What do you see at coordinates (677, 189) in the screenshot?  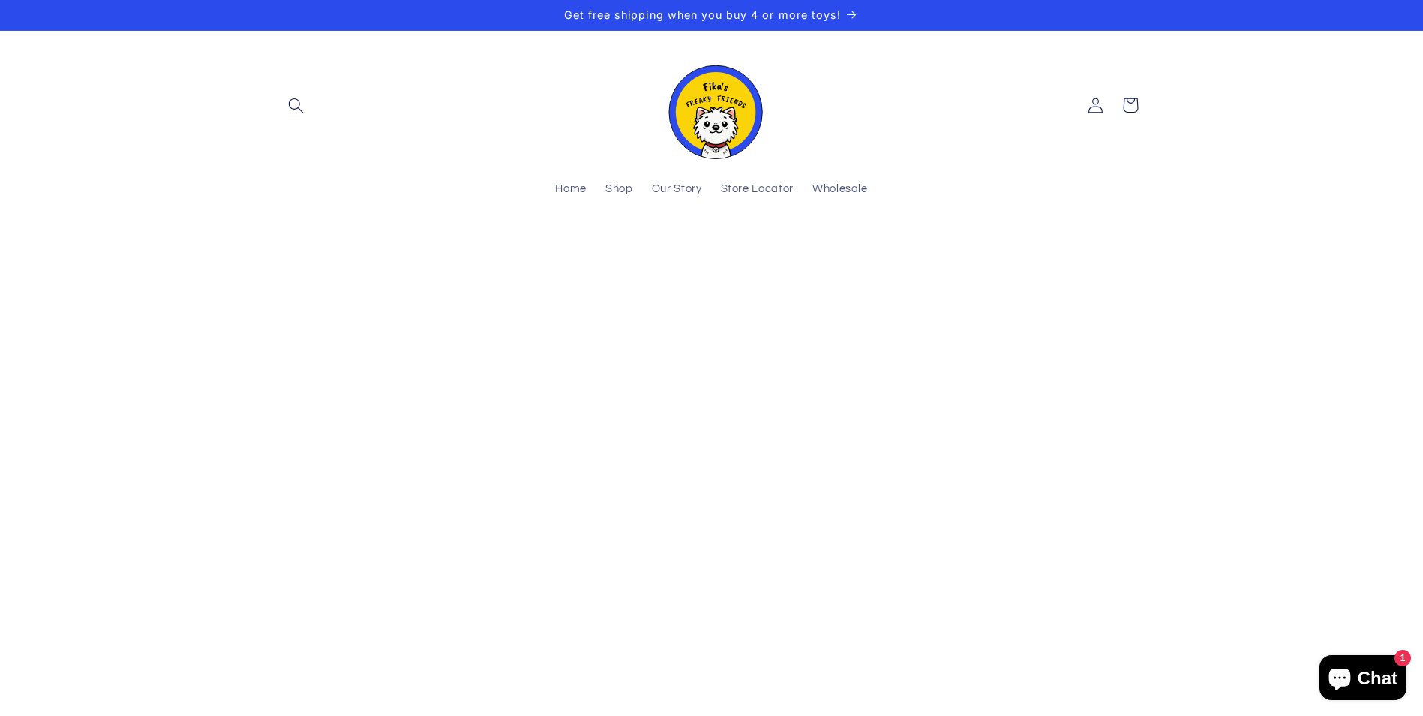 I see `span: Our Story` at bounding box center [677, 189].